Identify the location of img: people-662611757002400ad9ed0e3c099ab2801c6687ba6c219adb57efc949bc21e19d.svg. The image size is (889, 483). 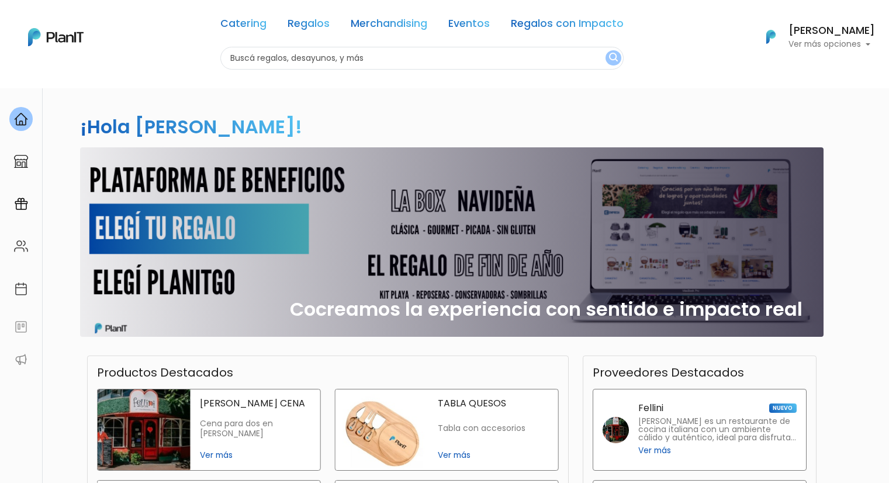
(21, 246).